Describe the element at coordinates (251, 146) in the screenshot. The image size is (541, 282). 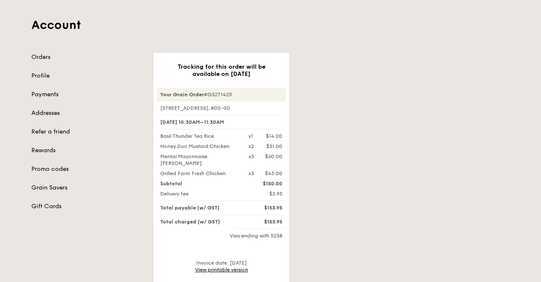
I see `div: x2` at that location.